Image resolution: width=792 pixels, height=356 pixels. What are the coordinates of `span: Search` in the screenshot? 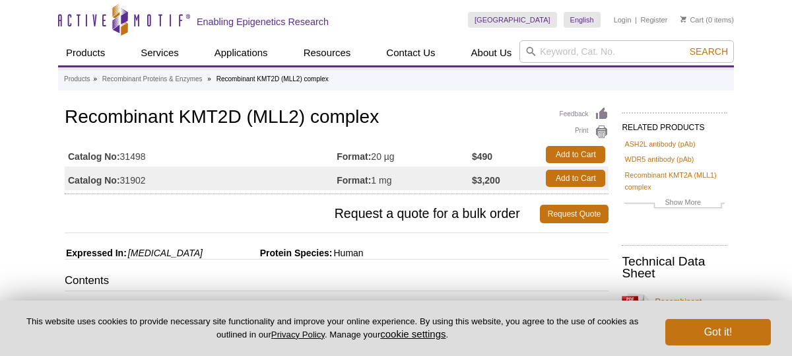 It's located at (709, 51).